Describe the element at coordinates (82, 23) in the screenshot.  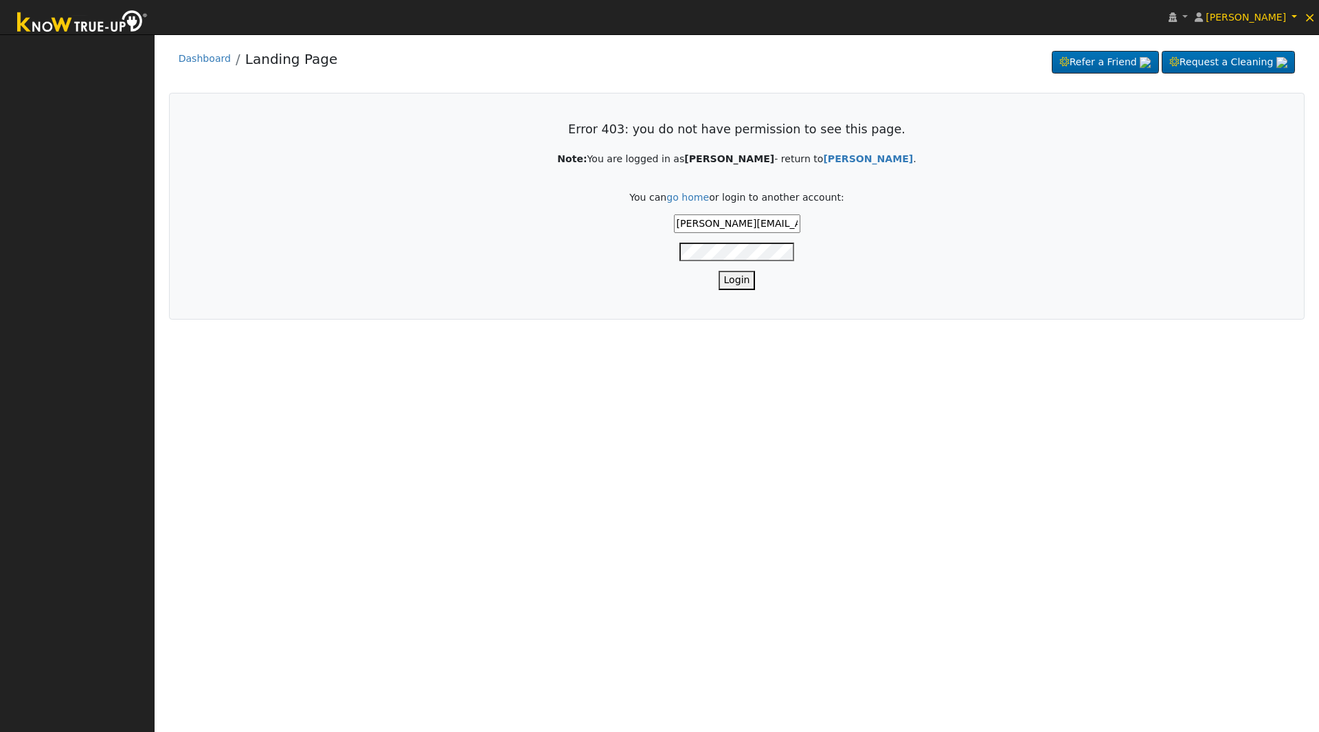
I see `img: Know True-Up` at that location.